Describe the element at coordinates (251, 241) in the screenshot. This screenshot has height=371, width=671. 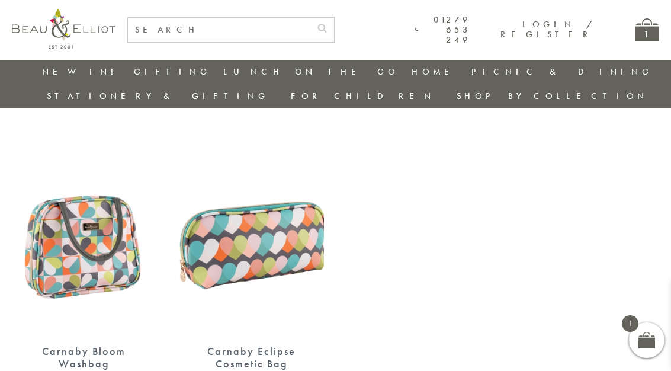
I see `img: Carnaby Eclipse cosmetic bag` at that location.